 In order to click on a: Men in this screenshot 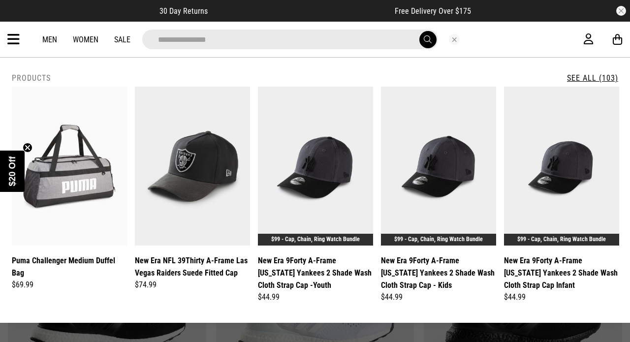, I will do `click(50, 39)`.